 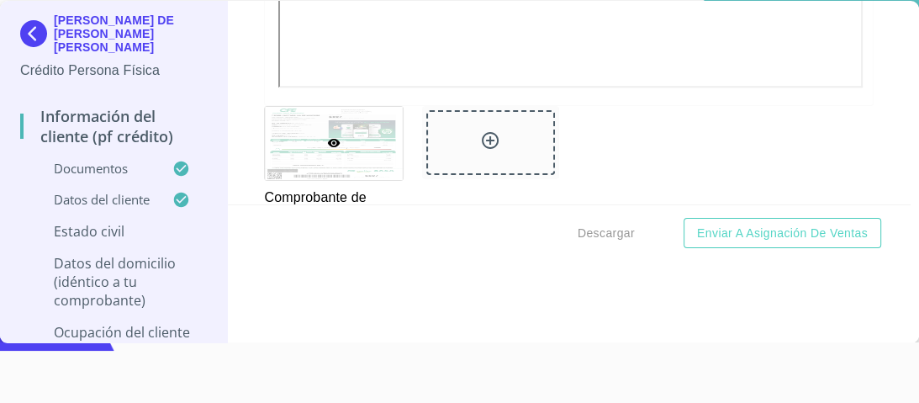 I want to click on button: Descargar, so click(x=606, y=233).